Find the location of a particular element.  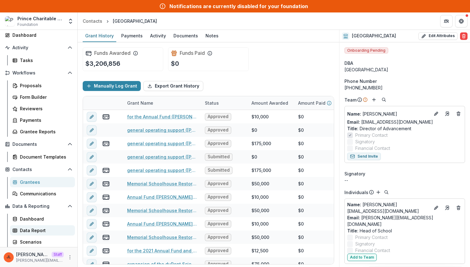

button: Export Grant History is located at coordinates (173, 86).